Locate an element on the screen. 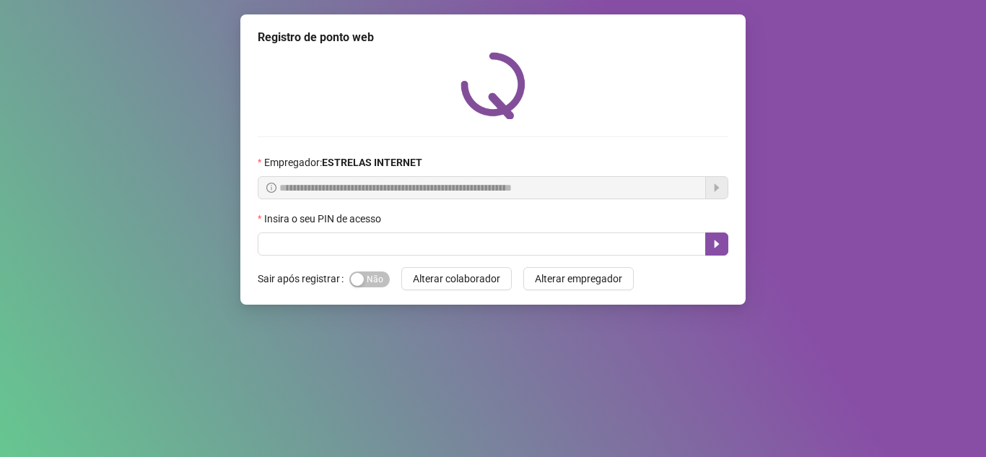 The height and width of the screenshot is (457, 986). span: Alterar colaborador is located at coordinates (456, 279).